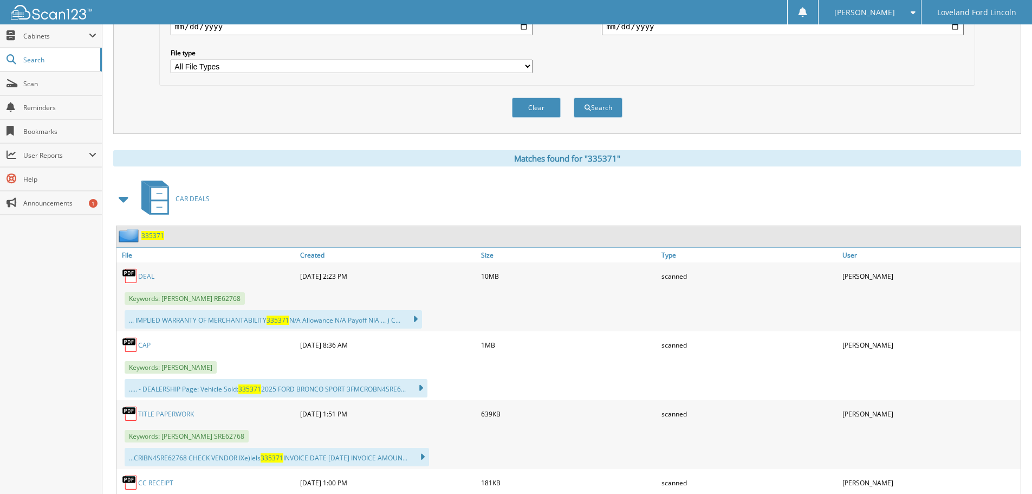 This screenshot has width=1032, height=494. What do you see at coordinates (977, 12) in the screenshot?
I see `span: Loveland Ford Lincoln` at bounding box center [977, 12].